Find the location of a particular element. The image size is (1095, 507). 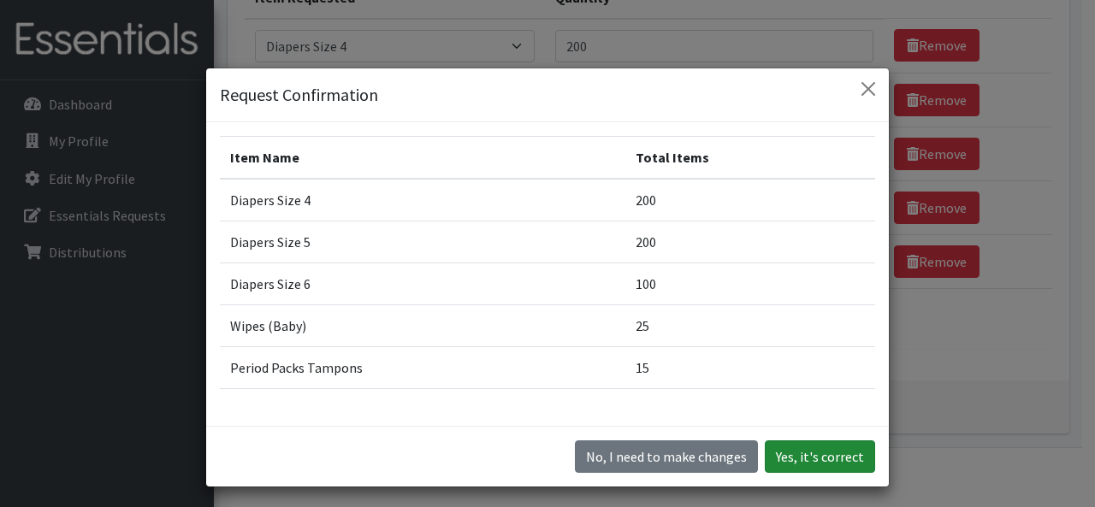

td: 15 is located at coordinates (750, 367).